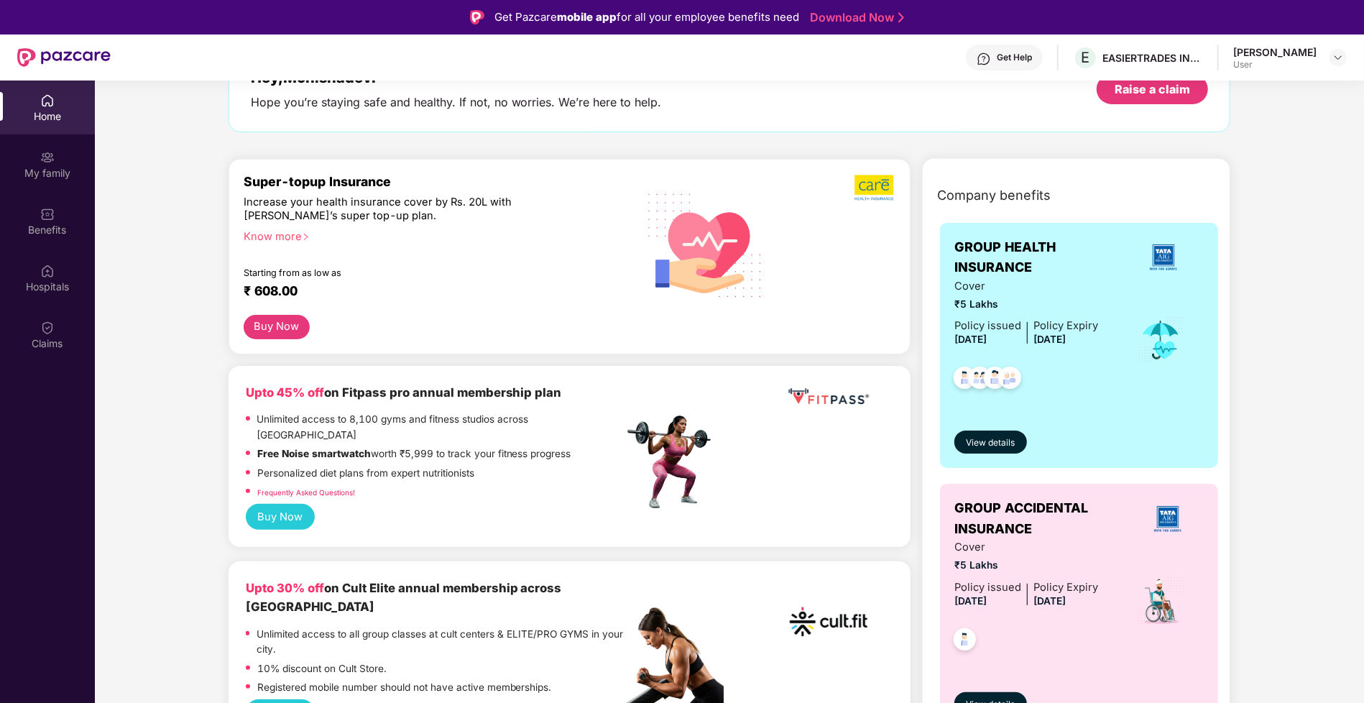  What do you see at coordinates (426, 292) in the screenshot?
I see `div: ₹ 608.00` at bounding box center [426, 292].